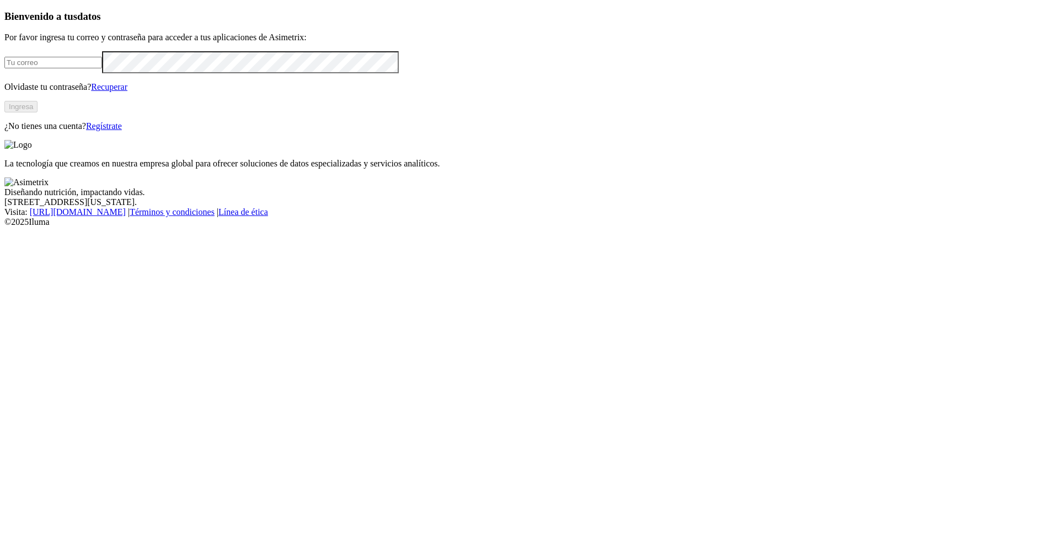 The image size is (1059, 550). What do you see at coordinates (529, 17) in the screenshot?
I see `h3: Bienvenido a tus` at bounding box center [529, 17].